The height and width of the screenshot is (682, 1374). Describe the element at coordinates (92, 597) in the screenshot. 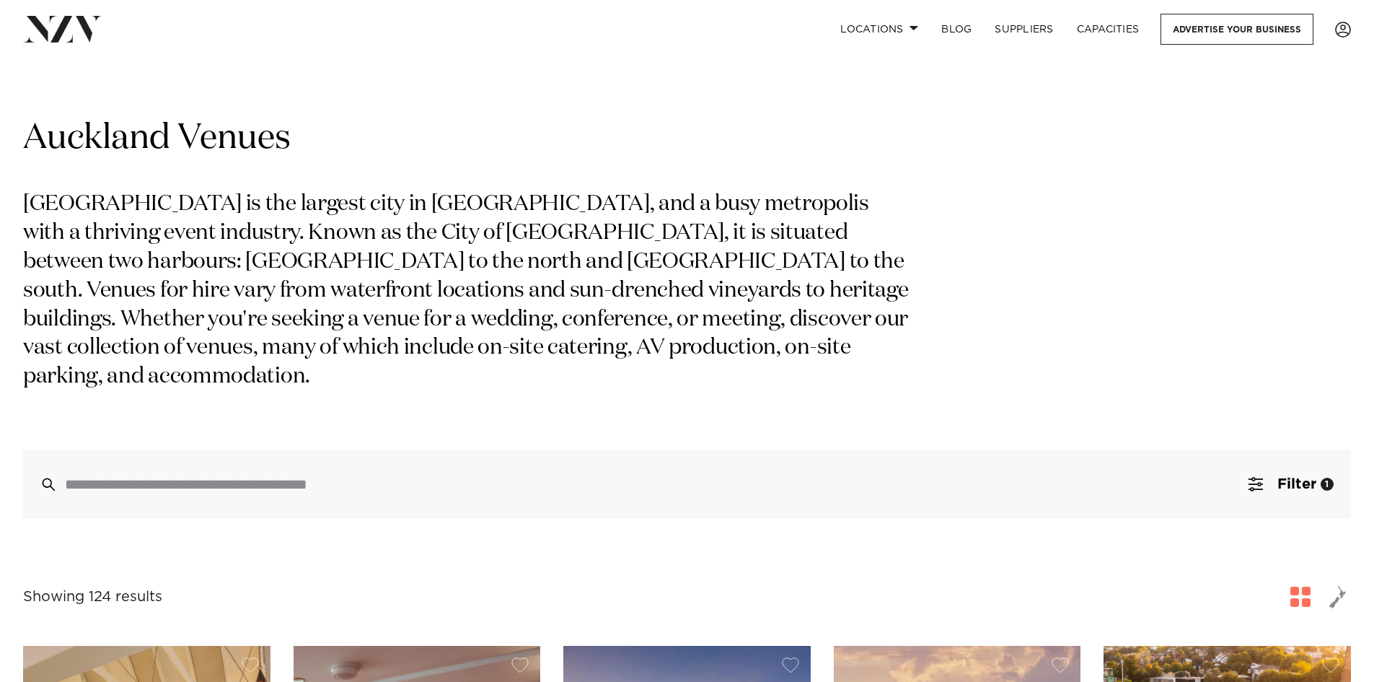

I see `div: Showing 124 results` at that location.